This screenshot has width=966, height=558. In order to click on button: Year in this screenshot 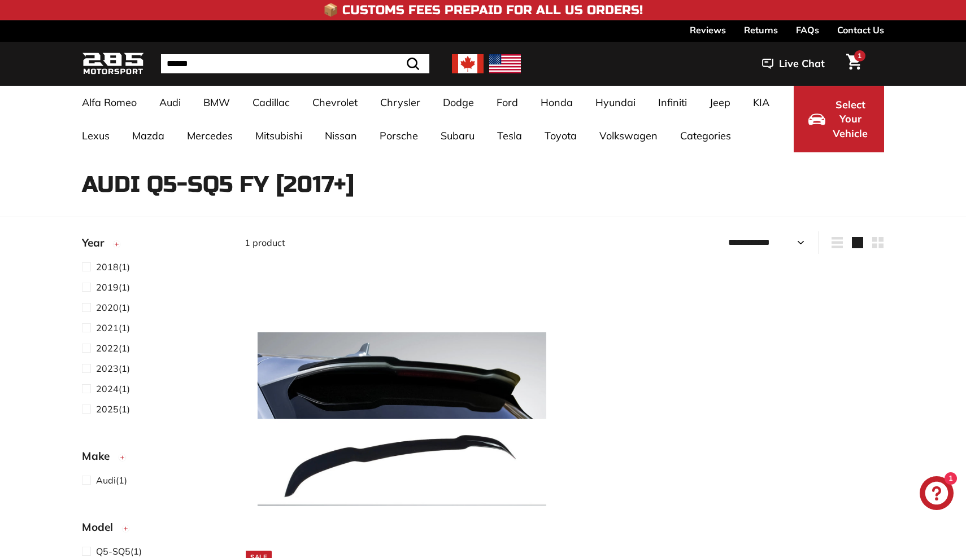, I will do `click(154, 246)`.